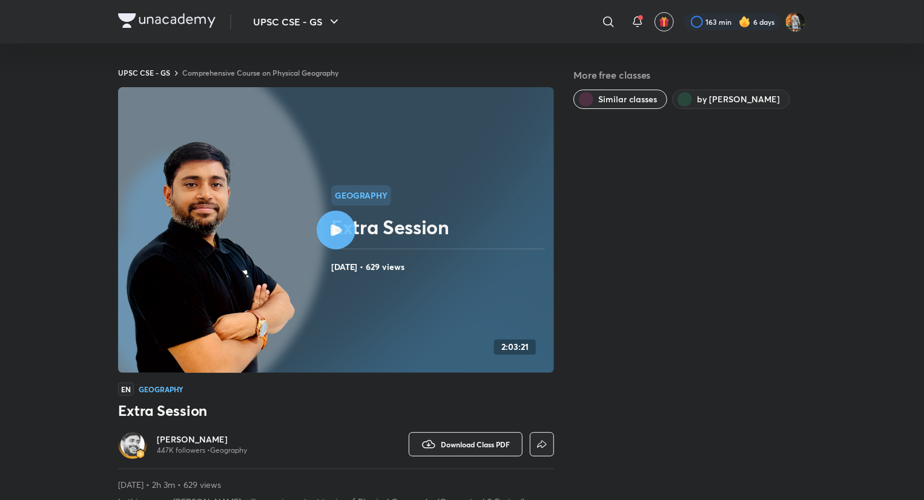 The width and height of the screenshot is (924, 500). What do you see at coordinates (166, 21) in the screenshot?
I see `img: Company Logo` at bounding box center [166, 21].